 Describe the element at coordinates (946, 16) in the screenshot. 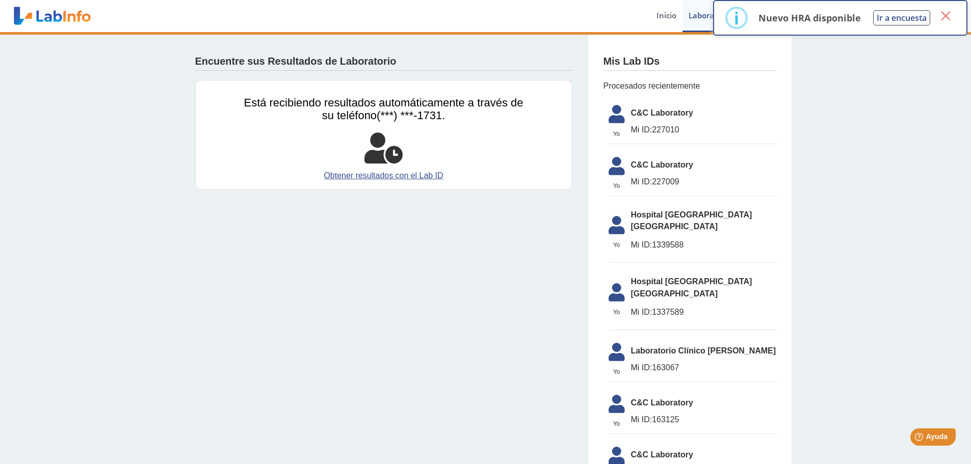

I see `button: Close this dialog` at that location.